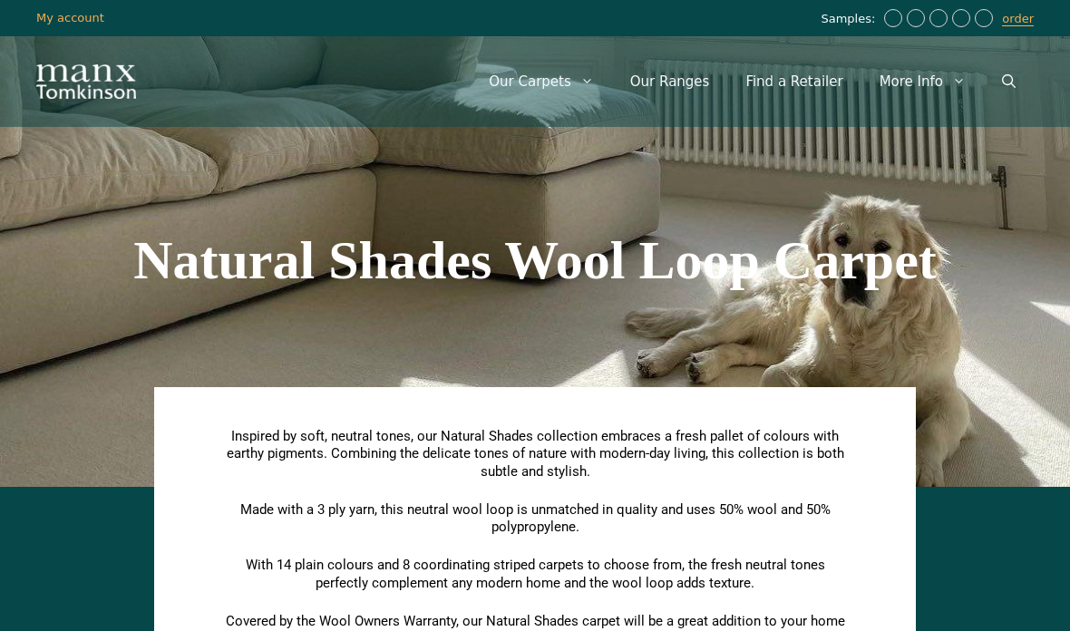 The height and width of the screenshot is (631, 1070). Describe the element at coordinates (849, 19) in the screenshot. I see `span: Samples:` at that location.